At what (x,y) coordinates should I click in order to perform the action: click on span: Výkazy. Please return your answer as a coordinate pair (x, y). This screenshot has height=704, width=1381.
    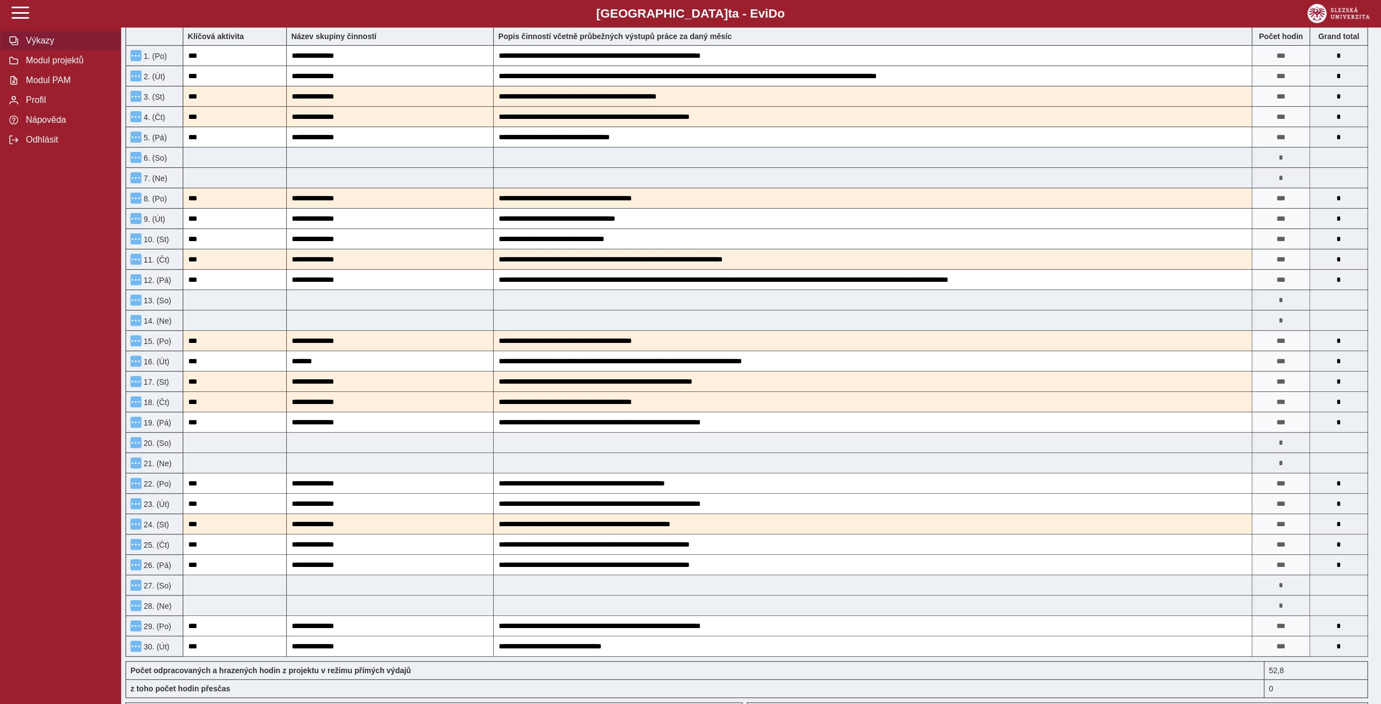
    Looking at the image, I should click on (67, 41).